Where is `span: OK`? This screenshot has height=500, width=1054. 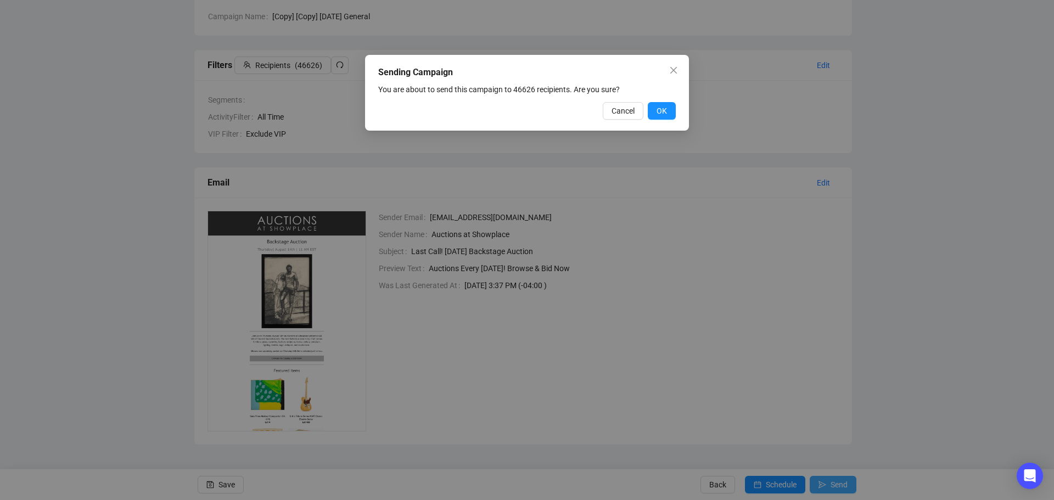
span: OK is located at coordinates (661, 111).